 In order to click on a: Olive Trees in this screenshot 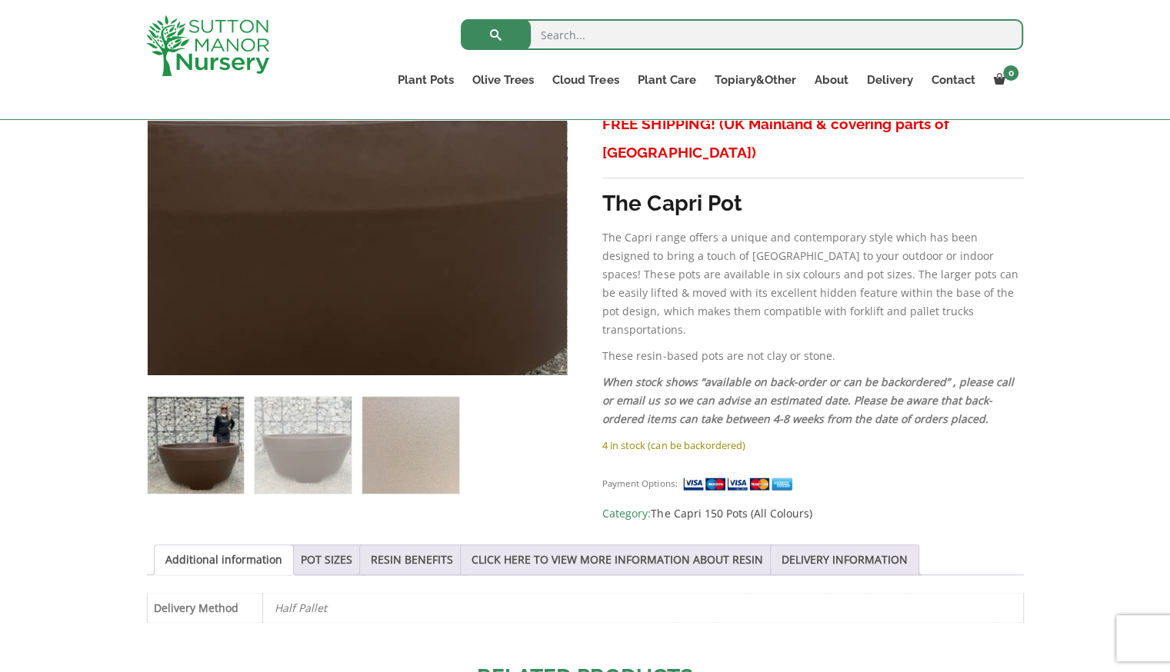, I will do `click(503, 80)`.